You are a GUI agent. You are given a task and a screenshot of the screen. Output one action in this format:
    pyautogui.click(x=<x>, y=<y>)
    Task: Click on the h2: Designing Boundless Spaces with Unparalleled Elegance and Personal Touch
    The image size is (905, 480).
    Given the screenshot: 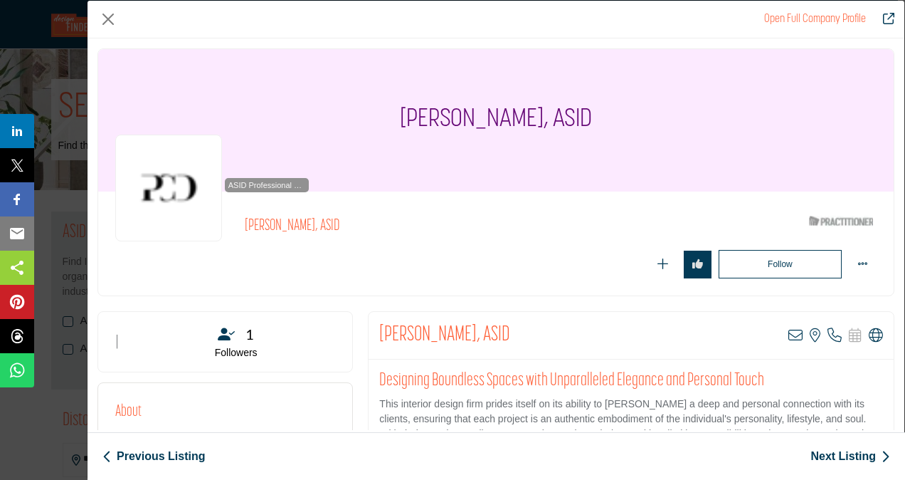 What is the action you would take?
    pyautogui.click(x=631, y=381)
    